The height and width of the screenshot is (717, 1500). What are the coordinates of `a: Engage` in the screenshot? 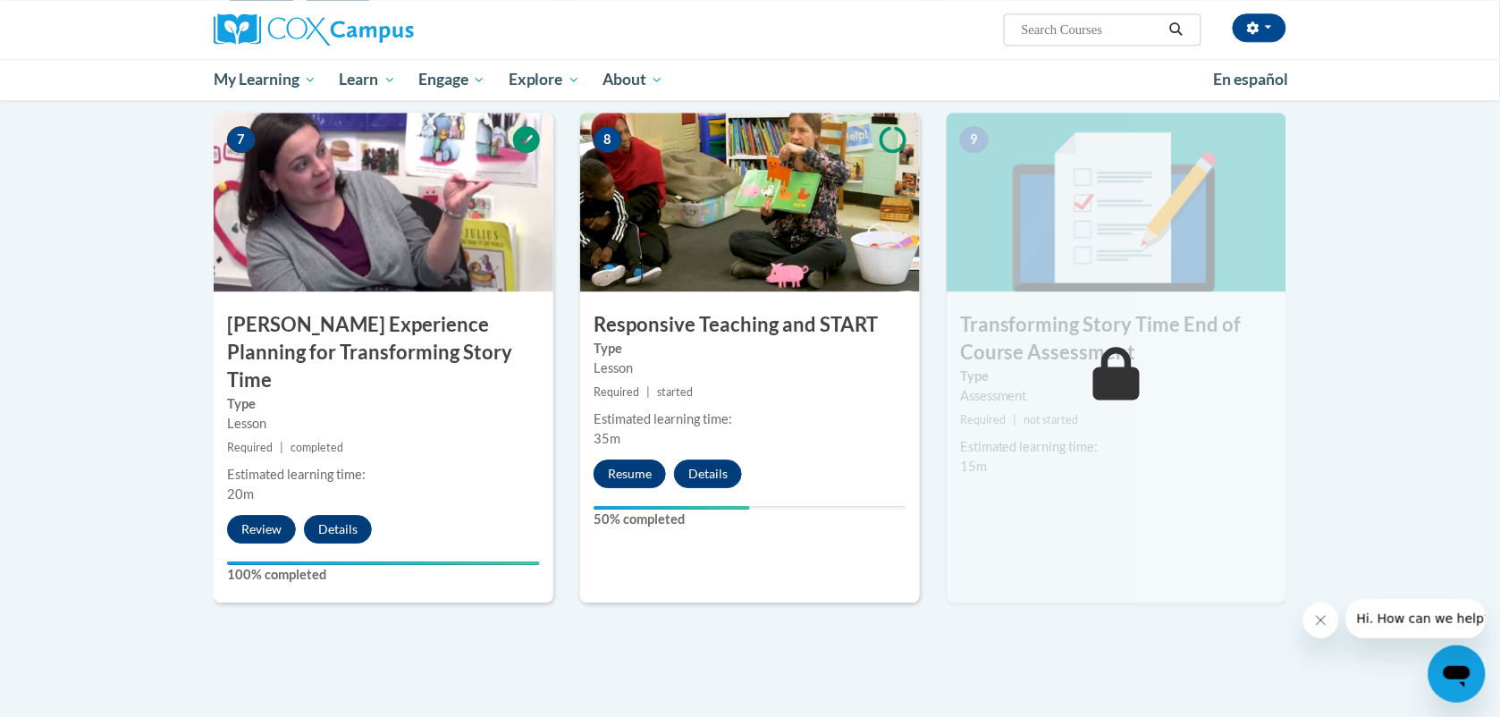 It's located at (452, 80).